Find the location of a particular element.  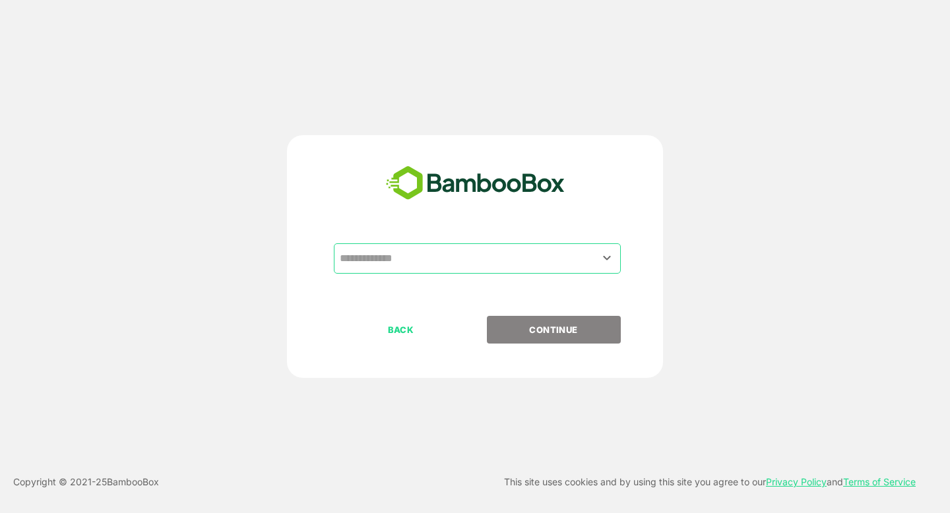

a: Privacy Policy is located at coordinates (796, 482).